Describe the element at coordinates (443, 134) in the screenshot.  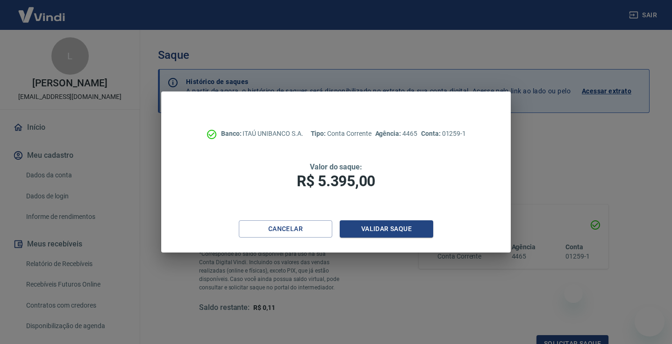
I see `p: 01259-1` at that location.